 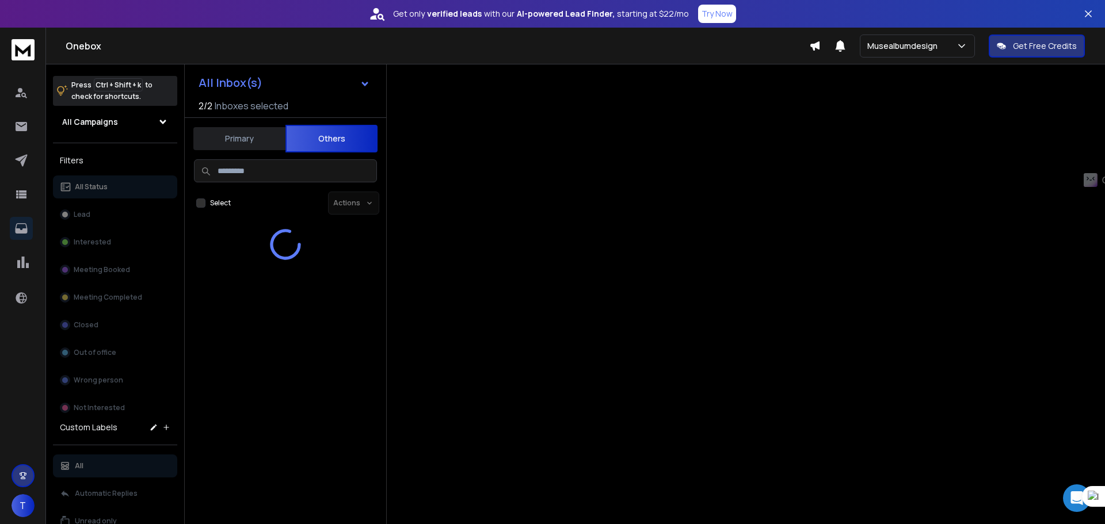 I want to click on button: Get Free Credits, so click(x=1037, y=46).